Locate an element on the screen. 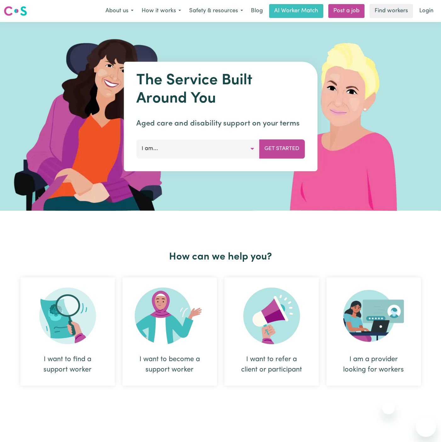 This screenshot has width=441, height=442. a: Blog is located at coordinates (257, 11).